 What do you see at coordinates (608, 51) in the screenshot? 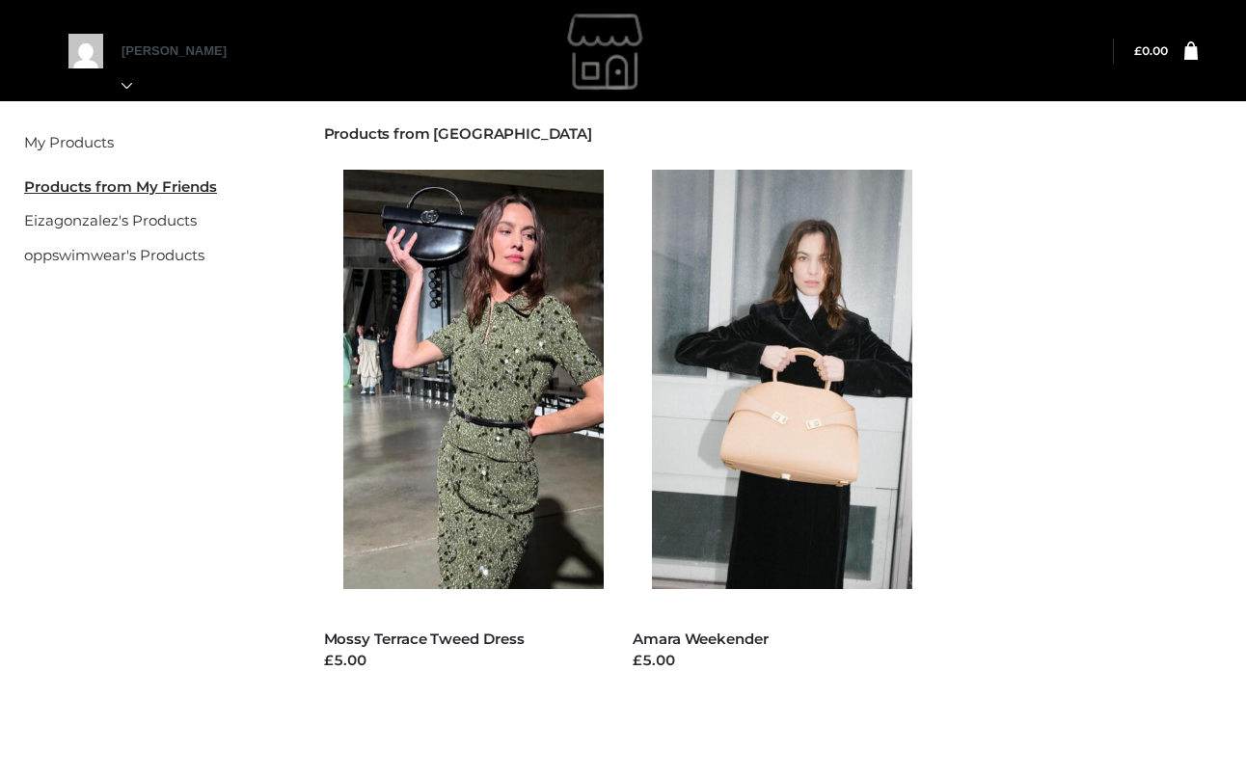
I see `img: alexachung` at bounding box center [608, 51].